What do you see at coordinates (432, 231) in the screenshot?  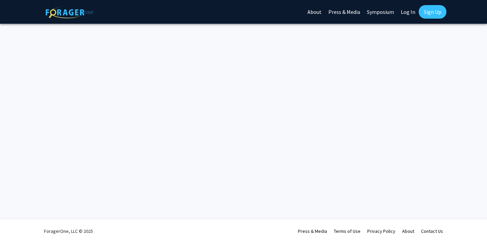 I see `a: Contact Us` at bounding box center [432, 231].